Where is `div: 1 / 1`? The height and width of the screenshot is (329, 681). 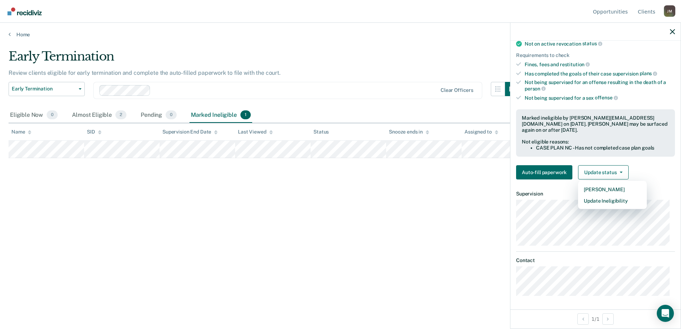
div: 1 / 1 is located at coordinates (595, 319).